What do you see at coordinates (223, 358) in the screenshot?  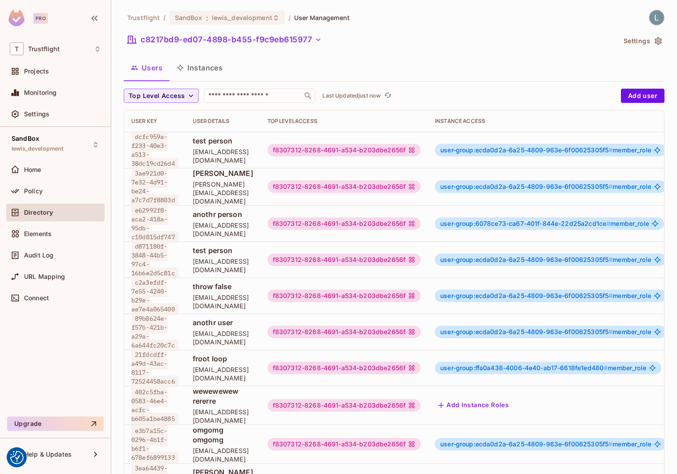 I see `span: froot loop` at bounding box center [223, 358].